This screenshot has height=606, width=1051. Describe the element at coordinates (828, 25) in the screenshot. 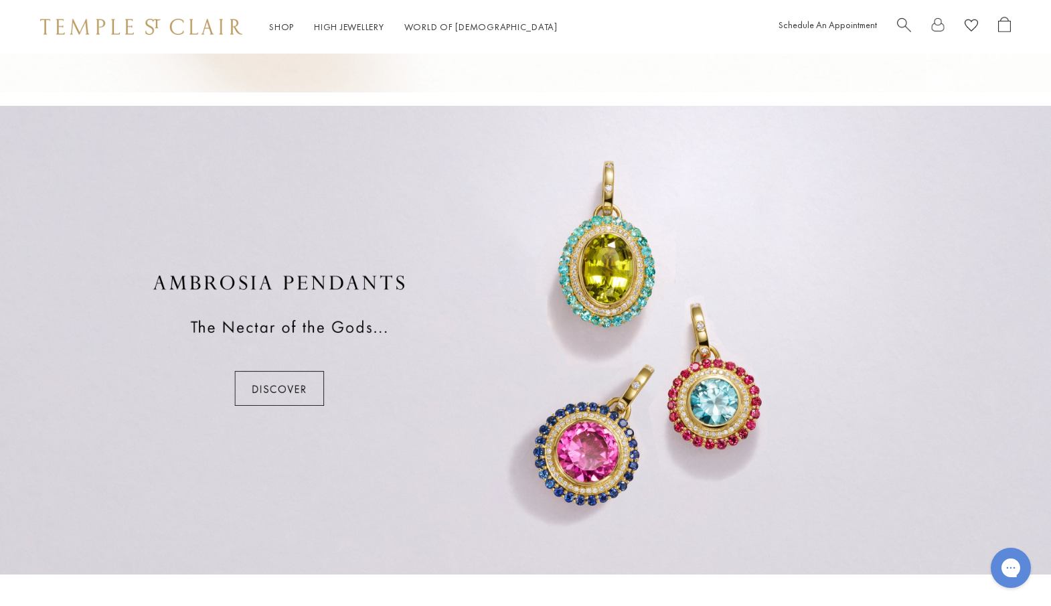

I see `a: Schedule An Appointment` at that location.